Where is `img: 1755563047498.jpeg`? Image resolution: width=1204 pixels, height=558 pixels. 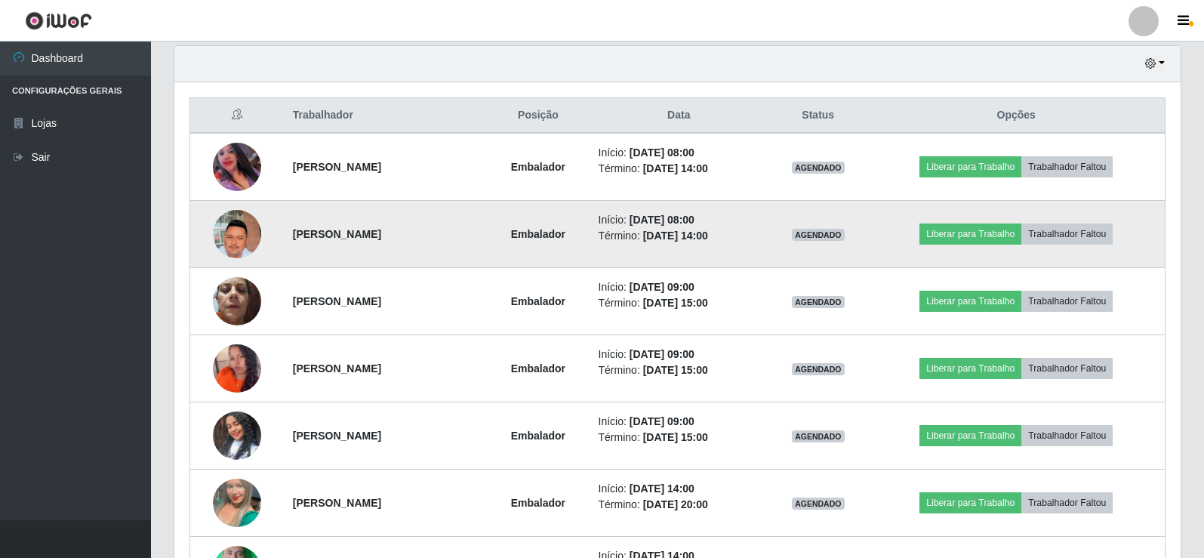 img: 1755563047498.jpeg is located at coordinates (237, 234).